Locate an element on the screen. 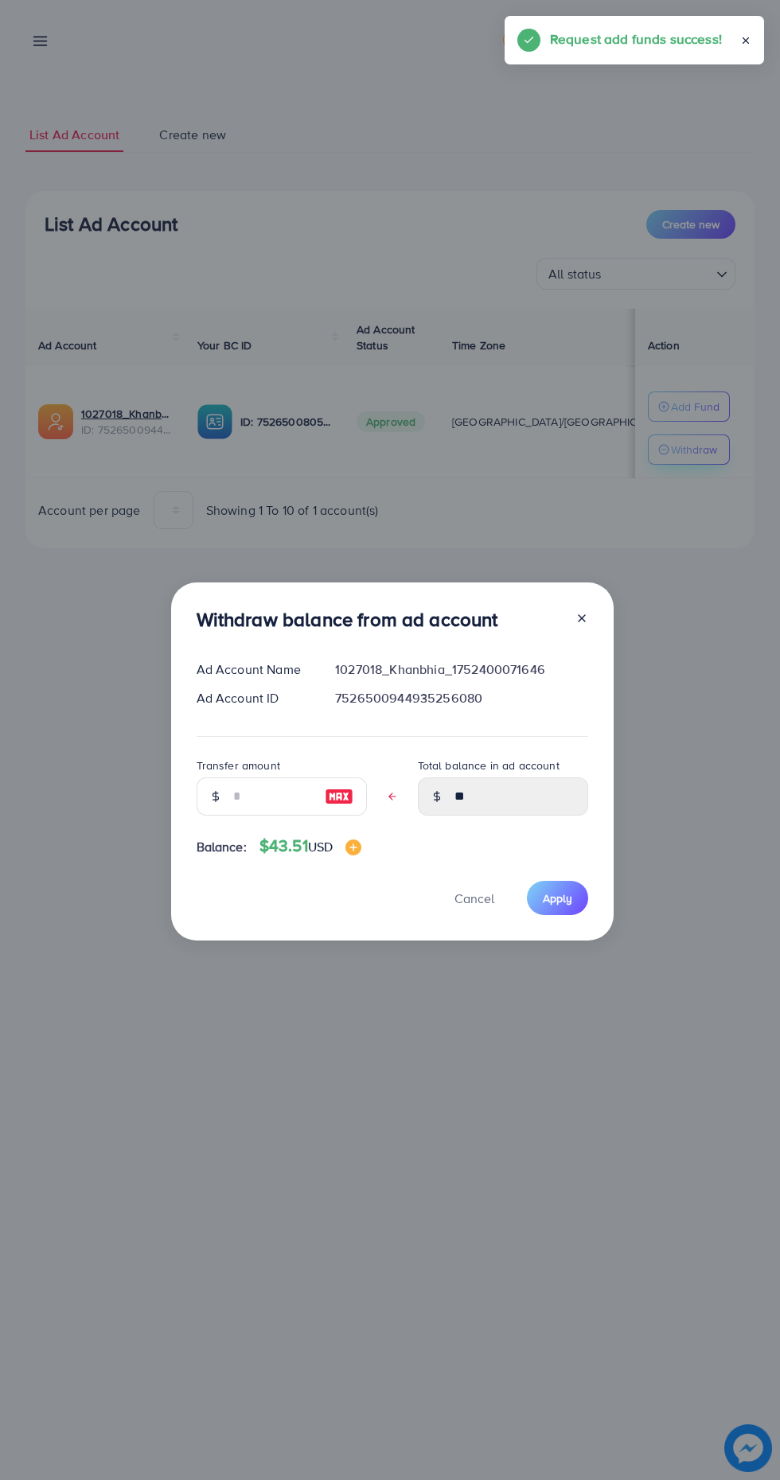 This screenshot has width=780, height=1480. div: Ad Account ID is located at coordinates (253, 698).